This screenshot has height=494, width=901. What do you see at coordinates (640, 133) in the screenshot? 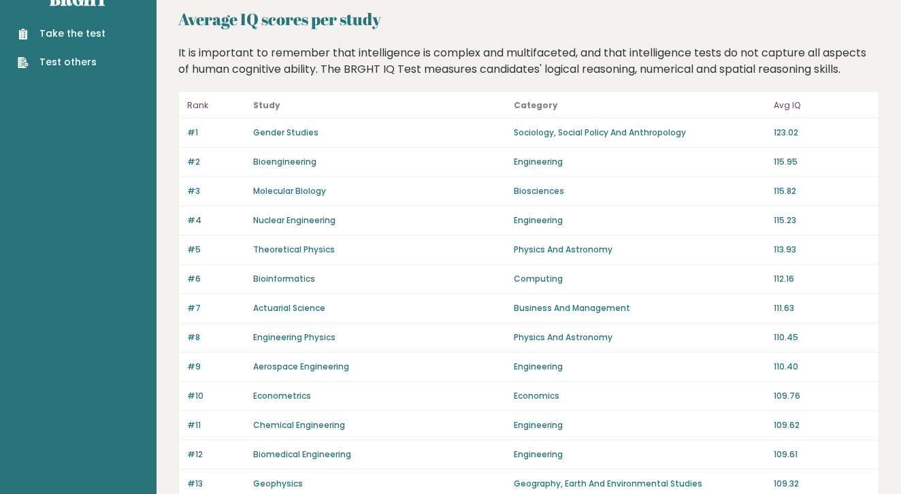
I see `p: Sociology, Social Policy And Anthropology` at bounding box center [640, 133].